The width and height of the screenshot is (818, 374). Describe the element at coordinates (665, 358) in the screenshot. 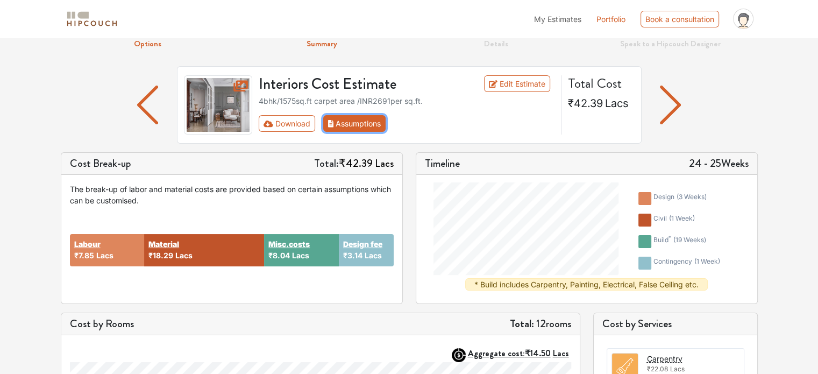

I see `button: Carpentry` at that location.